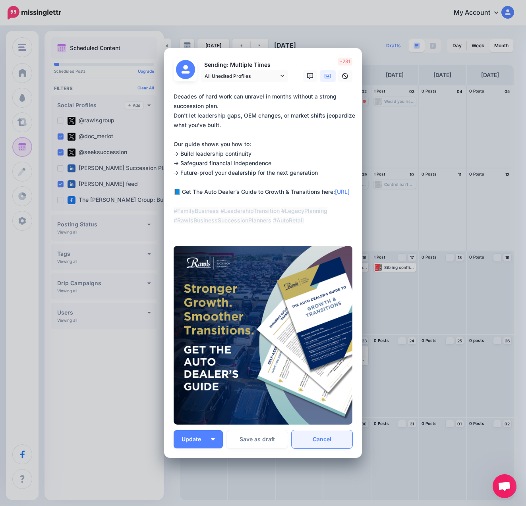 This screenshot has width=526, height=506. What do you see at coordinates (345, 62) in the screenshot?
I see `span: -231` at bounding box center [345, 62].